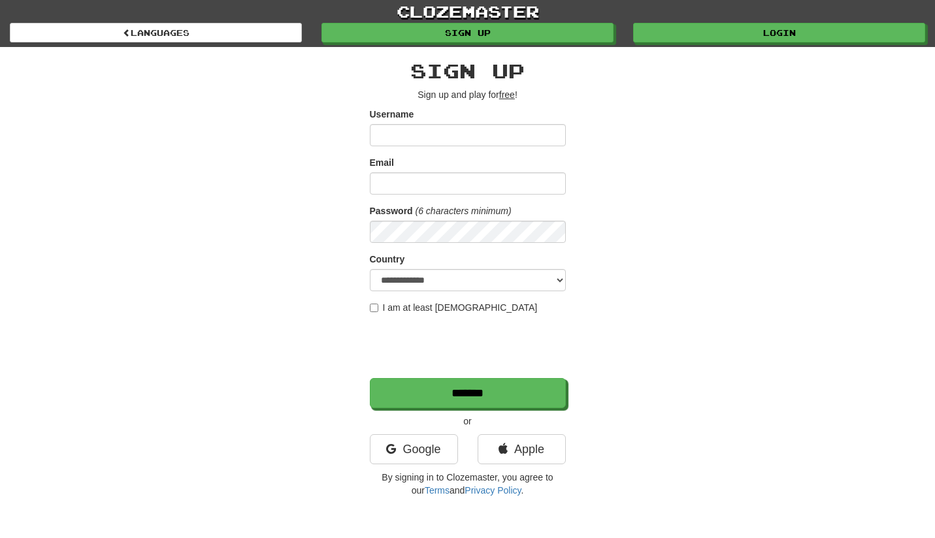 The width and height of the screenshot is (935, 538). I want to click on a: Languages, so click(155, 33).